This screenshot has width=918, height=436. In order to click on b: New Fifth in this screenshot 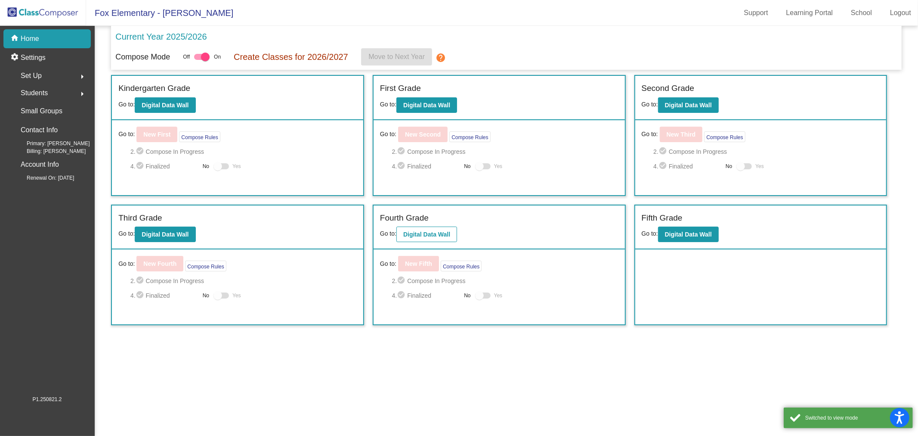, I will do `click(418, 263)`.